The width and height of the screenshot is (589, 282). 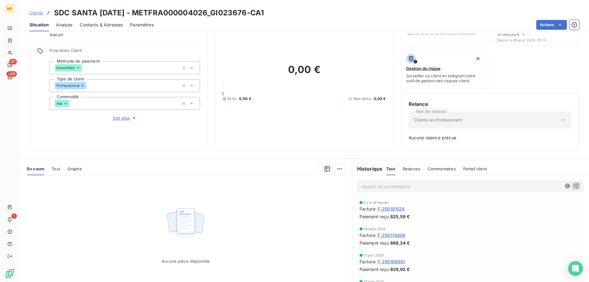 I want to click on span: Graphe, so click(x=75, y=169).